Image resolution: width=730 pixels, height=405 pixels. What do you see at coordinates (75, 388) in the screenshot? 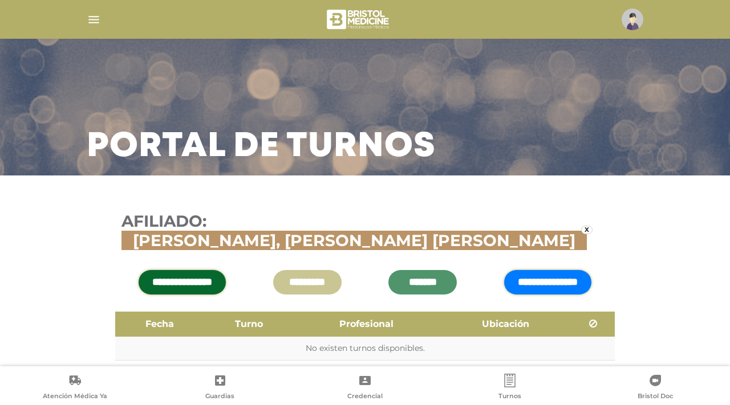
I see `a: Atención Médica Ya` at bounding box center [75, 388].